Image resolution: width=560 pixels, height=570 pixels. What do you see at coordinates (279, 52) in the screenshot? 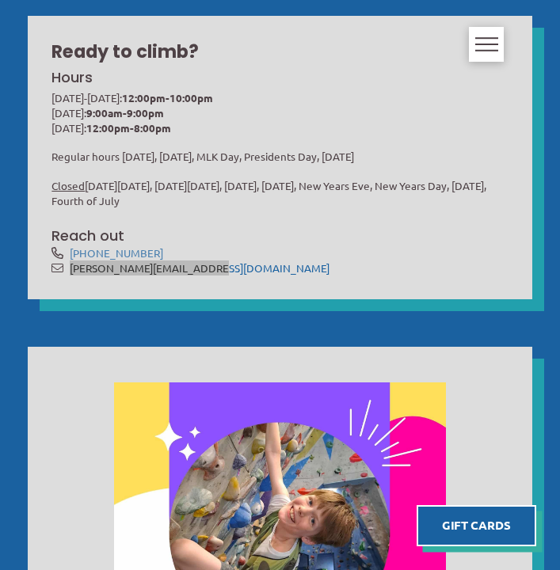
I see `h2: Ready to climb?` at bounding box center [279, 52].